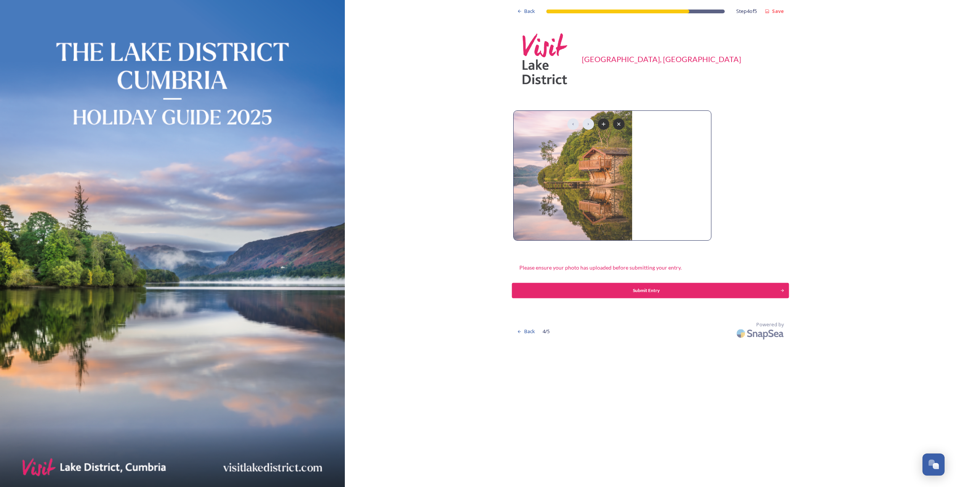 The width and height of the screenshot is (956, 487). What do you see at coordinates (573, 176) in the screenshot?
I see `img: _A740699-HDR-Edit%20Yellow%20LR.jpg` at bounding box center [573, 176].